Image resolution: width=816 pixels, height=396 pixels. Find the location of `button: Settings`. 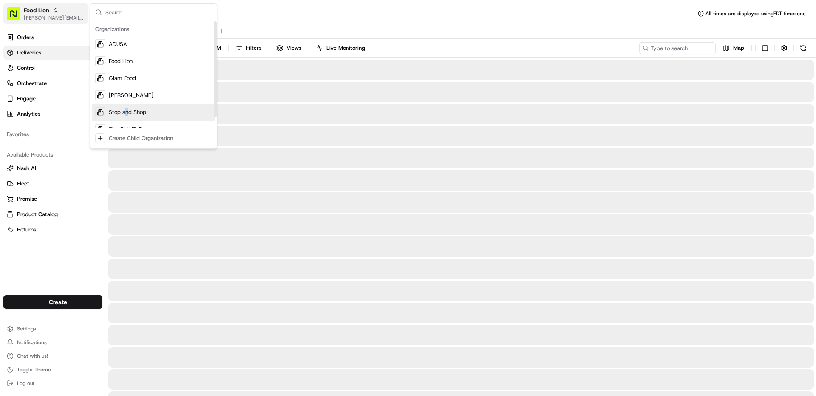

button: Settings is located at coordinates (53, 329).